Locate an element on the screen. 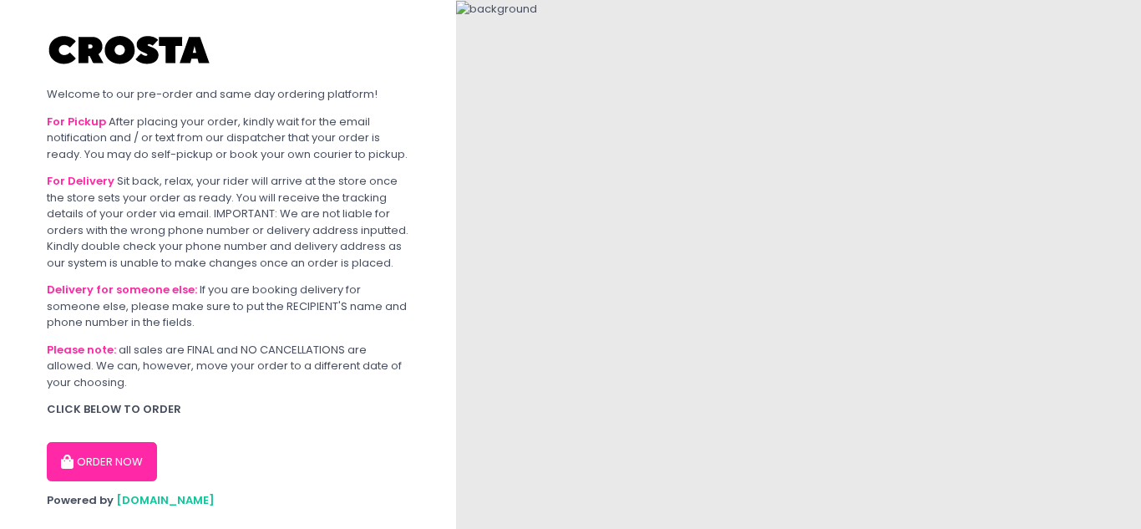  button: ORDER NOW is located at coordinates (102, 462).